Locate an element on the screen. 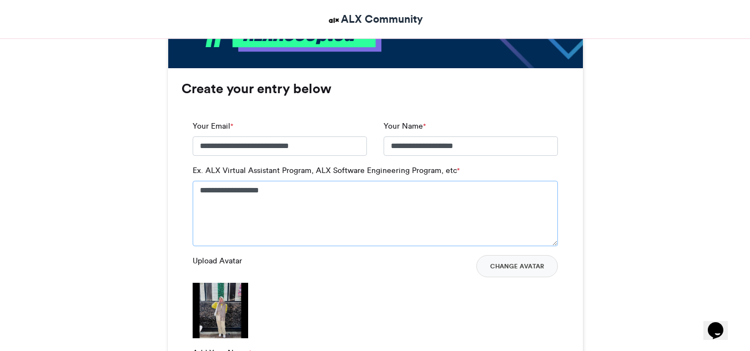 The width and height of the screenshot is (750, 351). a: ALX Community is located at coordinates (375, 19).